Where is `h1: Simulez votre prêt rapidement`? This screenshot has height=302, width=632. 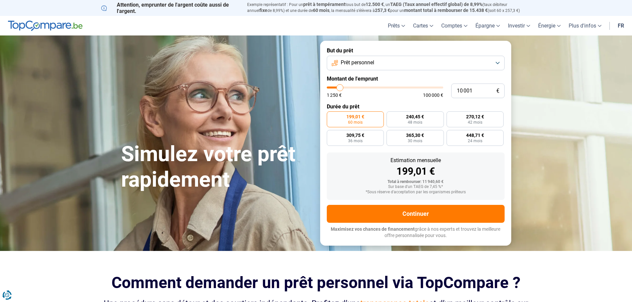 h1: Simulez votre prêt rapidement is located at coordinates (216, 167).